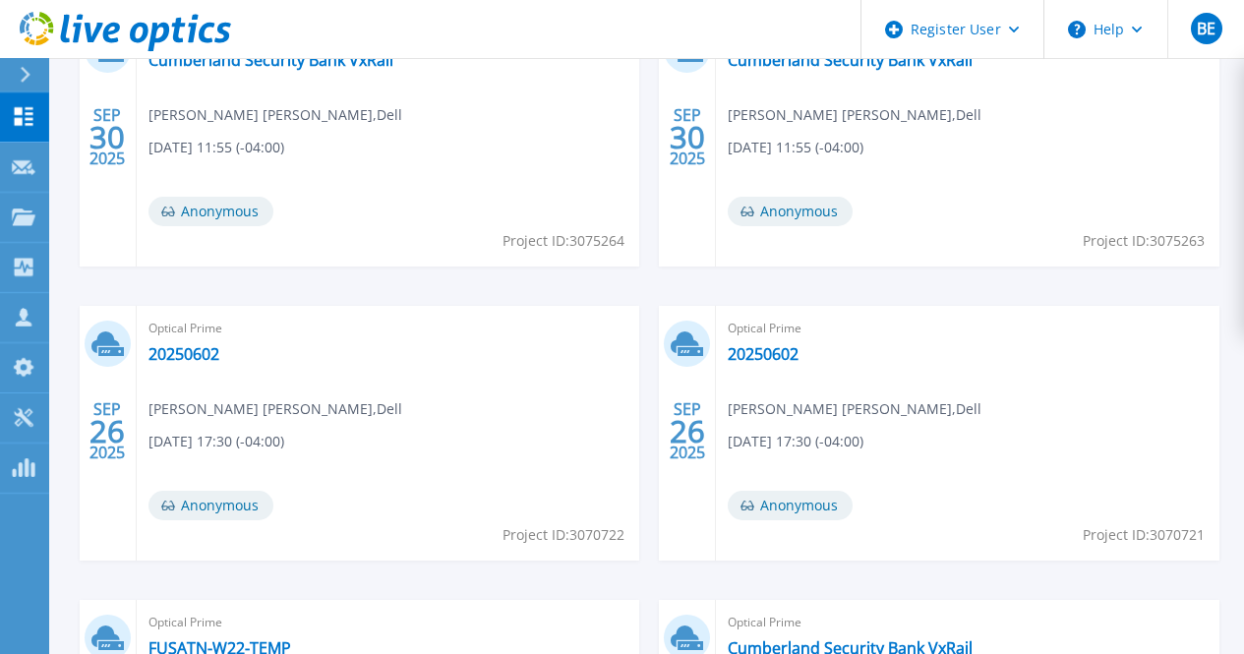 This screenshot has height=654, width=1244. What do you see at coordinates (1205, 29) in the screenshot?
I see `span: BE` at bounding box center [1205, 29].